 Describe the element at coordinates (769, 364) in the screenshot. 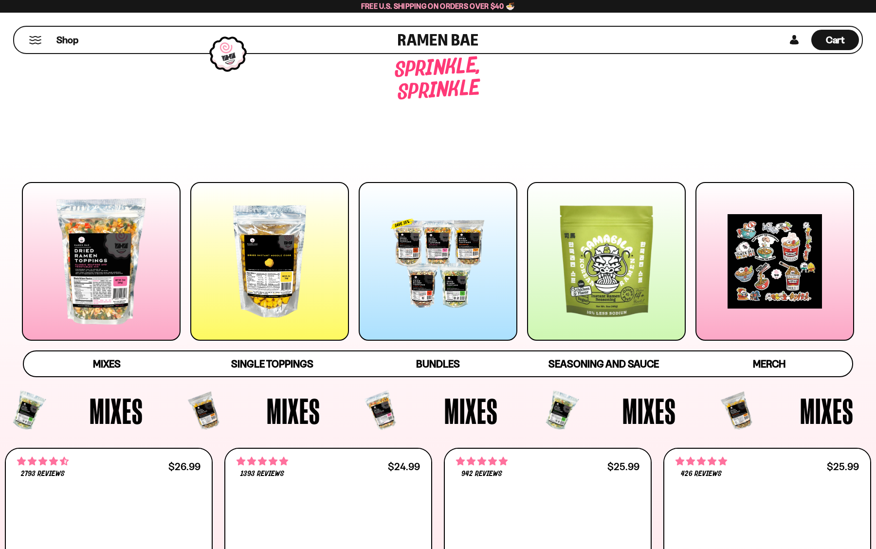

I see `span: Merch` at that location.